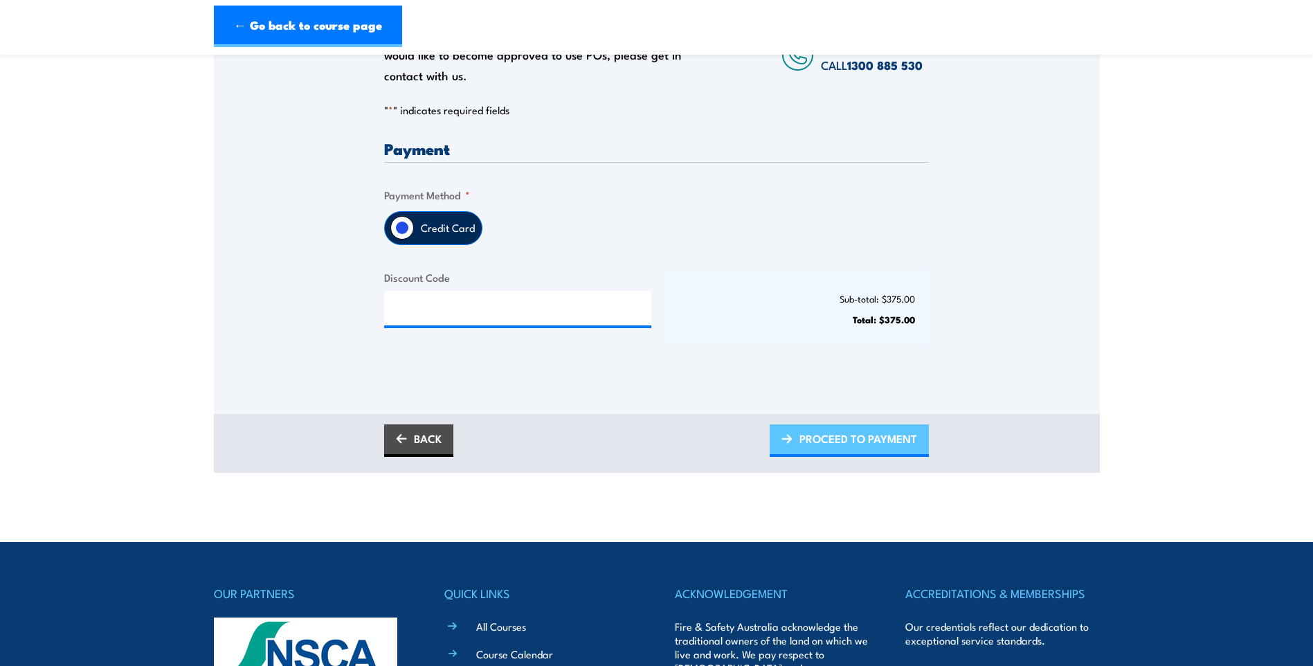 The height and width of the screenshot is (666, 1313). What do you see at coordinates (514, 653) in the screenshot?
I see `a: Course Calendar` at bounding box center [514, 653].